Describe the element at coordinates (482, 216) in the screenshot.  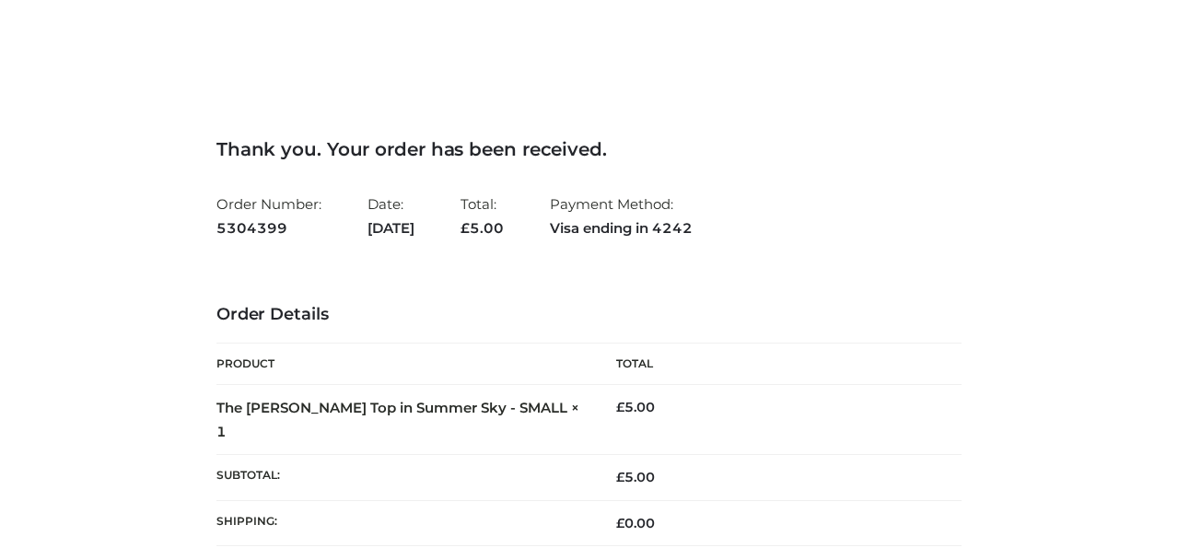
I see `li: Total:` at that location.